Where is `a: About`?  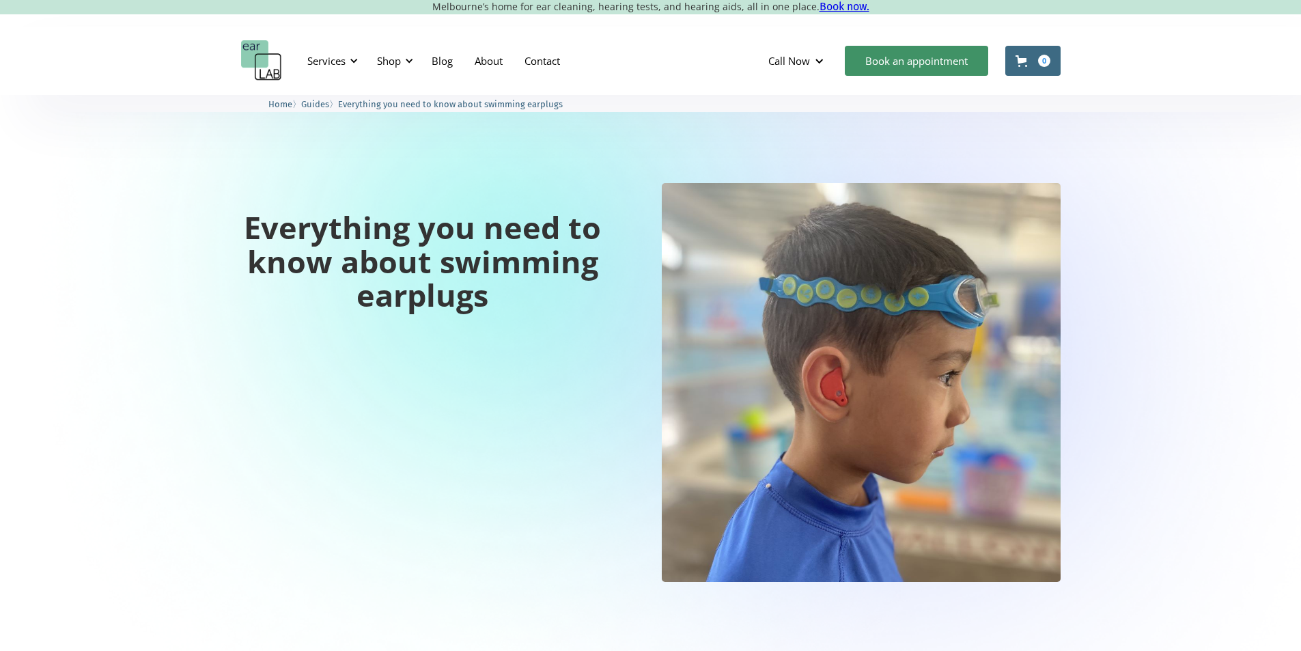
a: About is located at coordinates (488, 61).